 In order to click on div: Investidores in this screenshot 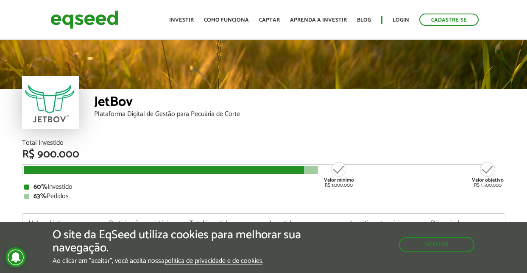, I will do `click(304, 224)`.